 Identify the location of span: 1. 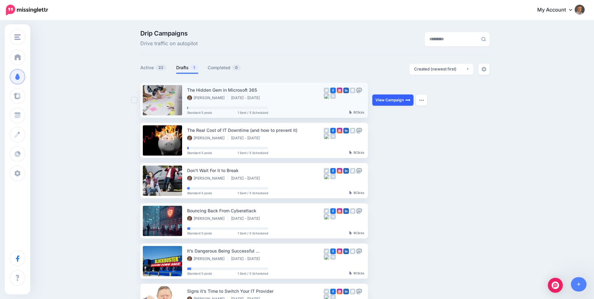
(194, 67).